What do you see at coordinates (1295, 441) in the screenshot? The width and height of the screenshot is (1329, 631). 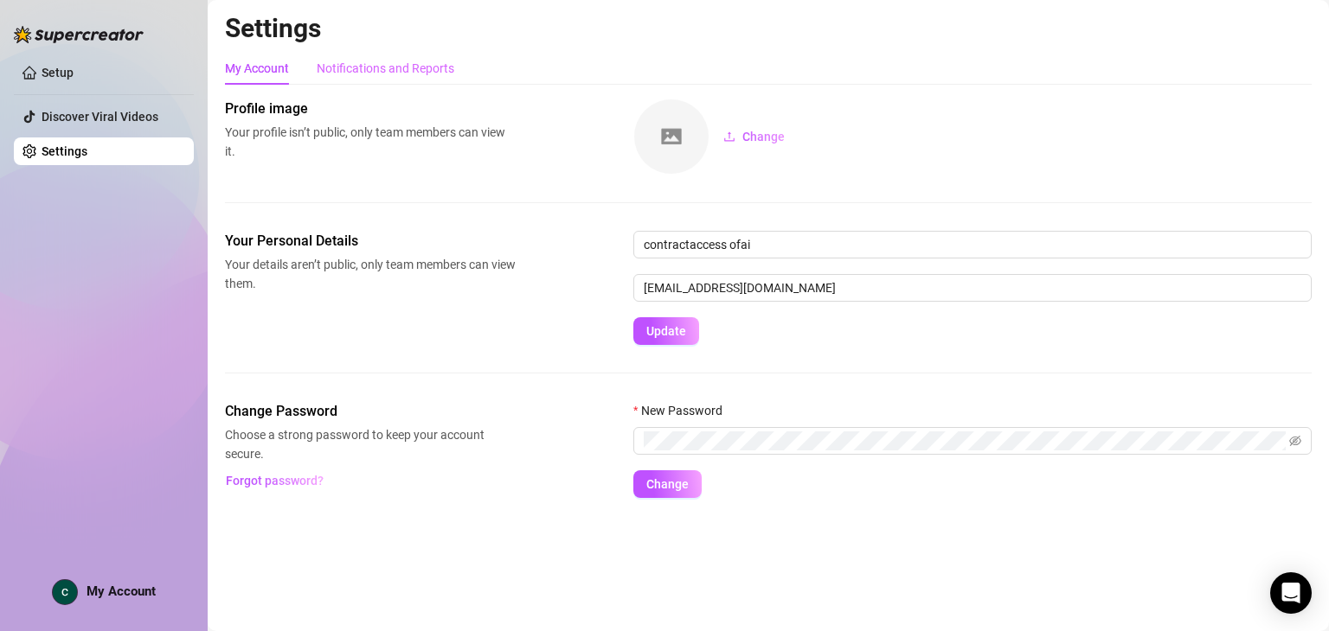 I see `span: eye-invisible` at bounding box center [1295, 441].